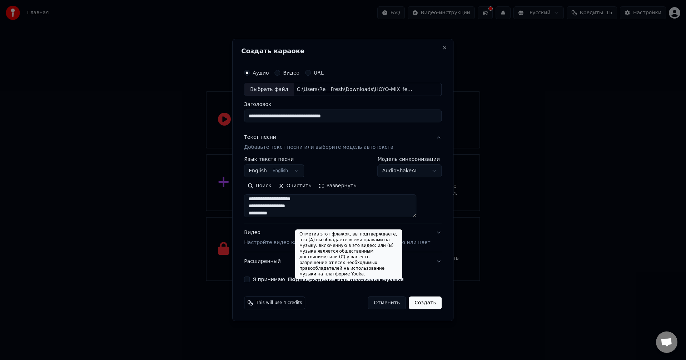 The width and height of the screenshot is (686, 360). What do you see at coordinates (343, 51) in the screenshot?
I see `h2: Создать караоке` at bounding box center [343, 51].